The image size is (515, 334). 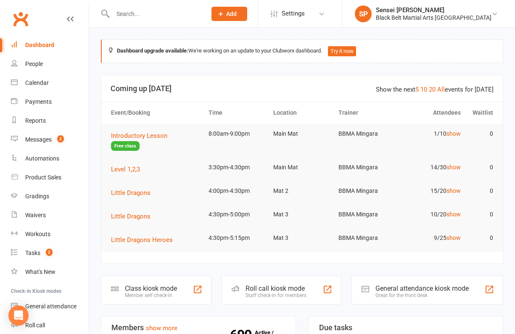 I want to click on td: 4:00pm-4:30pm, so click(x=237, y=191).